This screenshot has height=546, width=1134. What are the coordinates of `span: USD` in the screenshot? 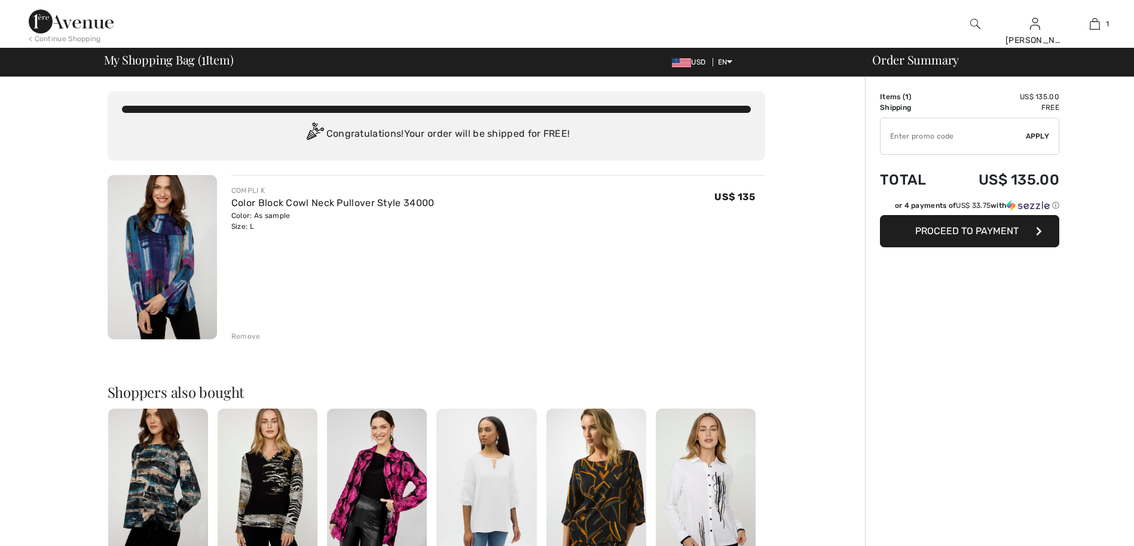 It's located at (691, 62).